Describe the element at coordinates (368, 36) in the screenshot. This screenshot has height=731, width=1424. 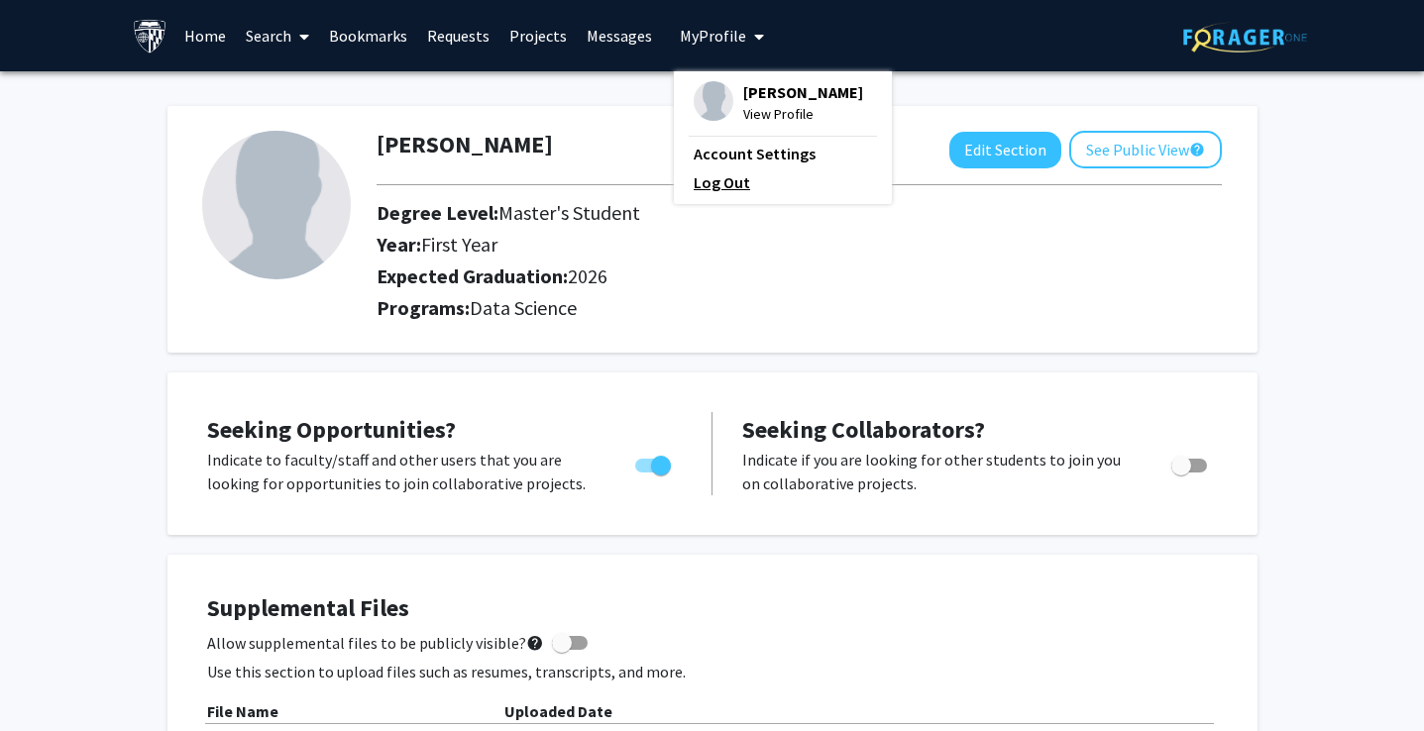
I see `a: Bookmarks` at that location.